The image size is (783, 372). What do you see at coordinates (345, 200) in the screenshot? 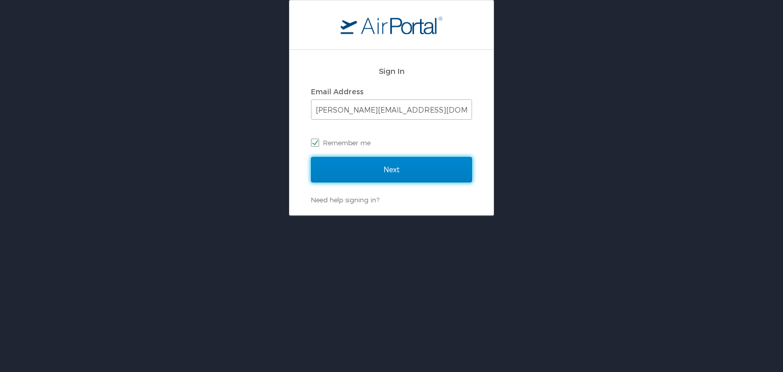
I see `a: Need help signing in?` at bounding box center [345, 200].